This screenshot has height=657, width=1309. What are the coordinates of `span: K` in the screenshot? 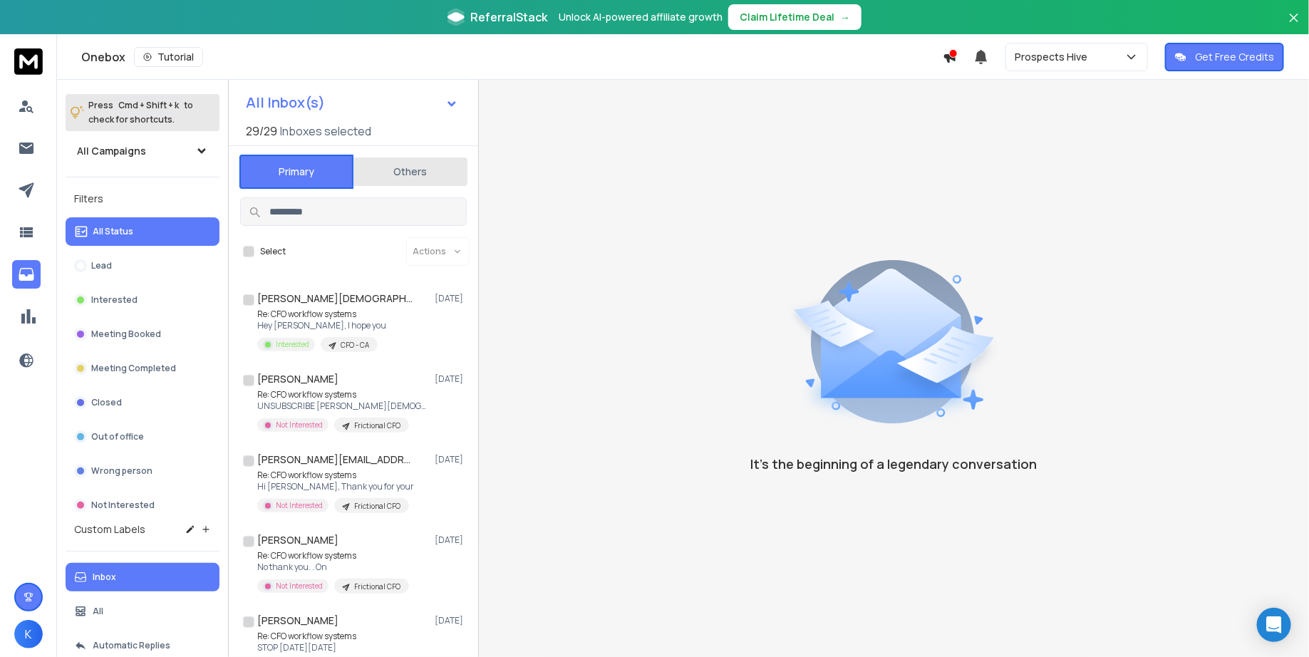 It's located at (28, 634).